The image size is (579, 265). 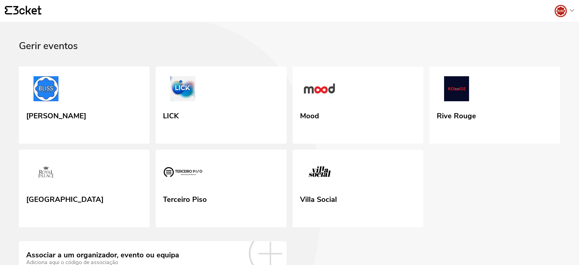 I want to click on img: BLISS Vilamoura, so click(x=46, y=90).